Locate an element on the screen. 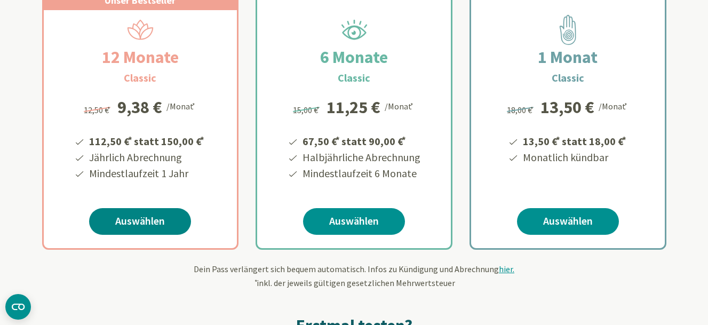 This screenshot has width=708, height=325. span: 12,50 € is located at coordinates (98, 110).